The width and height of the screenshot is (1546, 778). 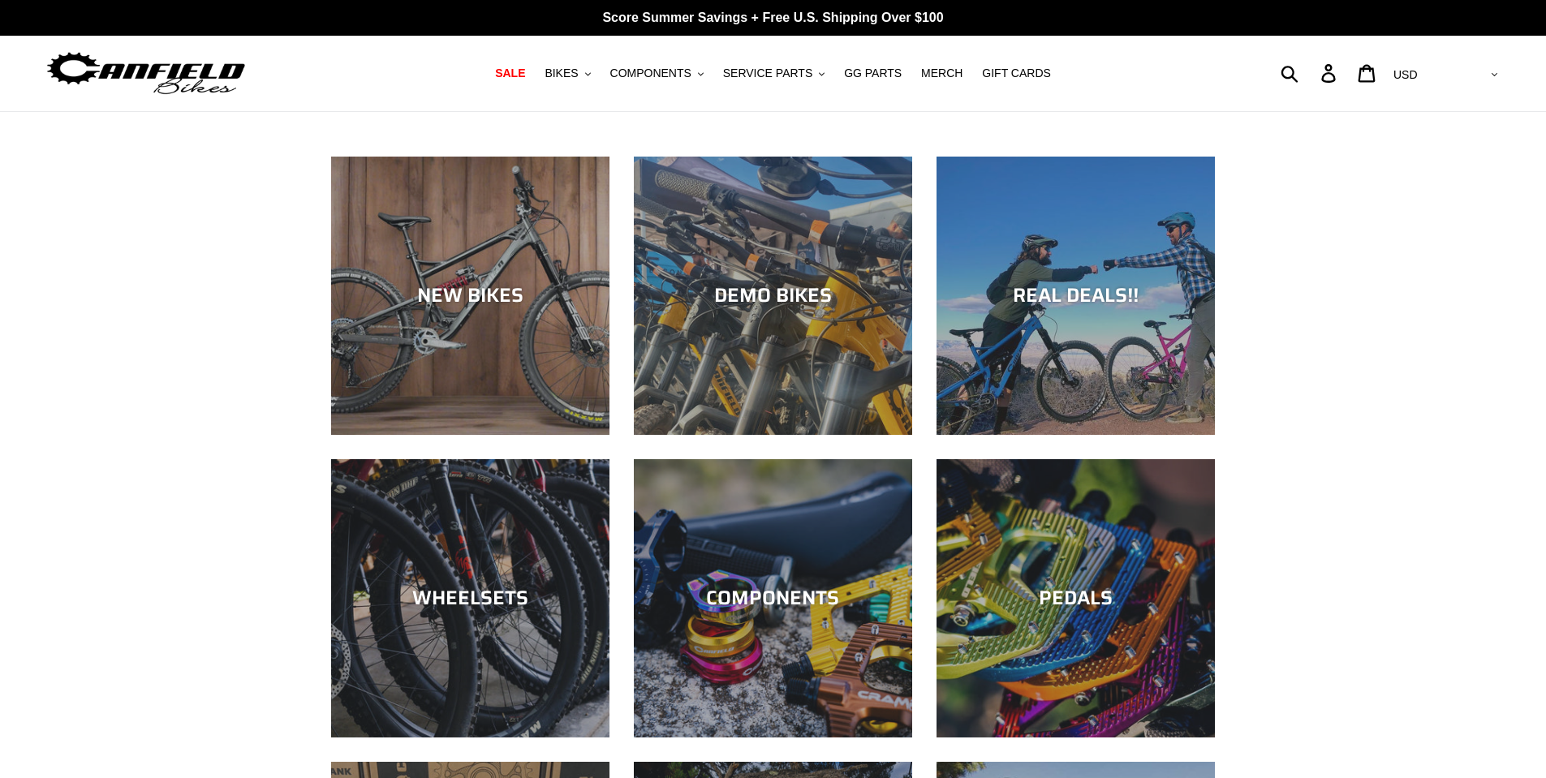 I want to click on a: NEW BIKES, so click(x=470, y=295).